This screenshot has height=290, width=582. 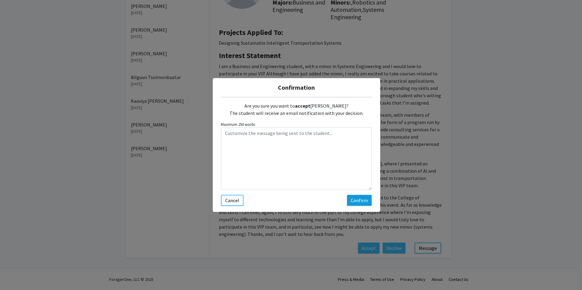 I want to click on h5: Confirmation, so click(x=296, y=88).